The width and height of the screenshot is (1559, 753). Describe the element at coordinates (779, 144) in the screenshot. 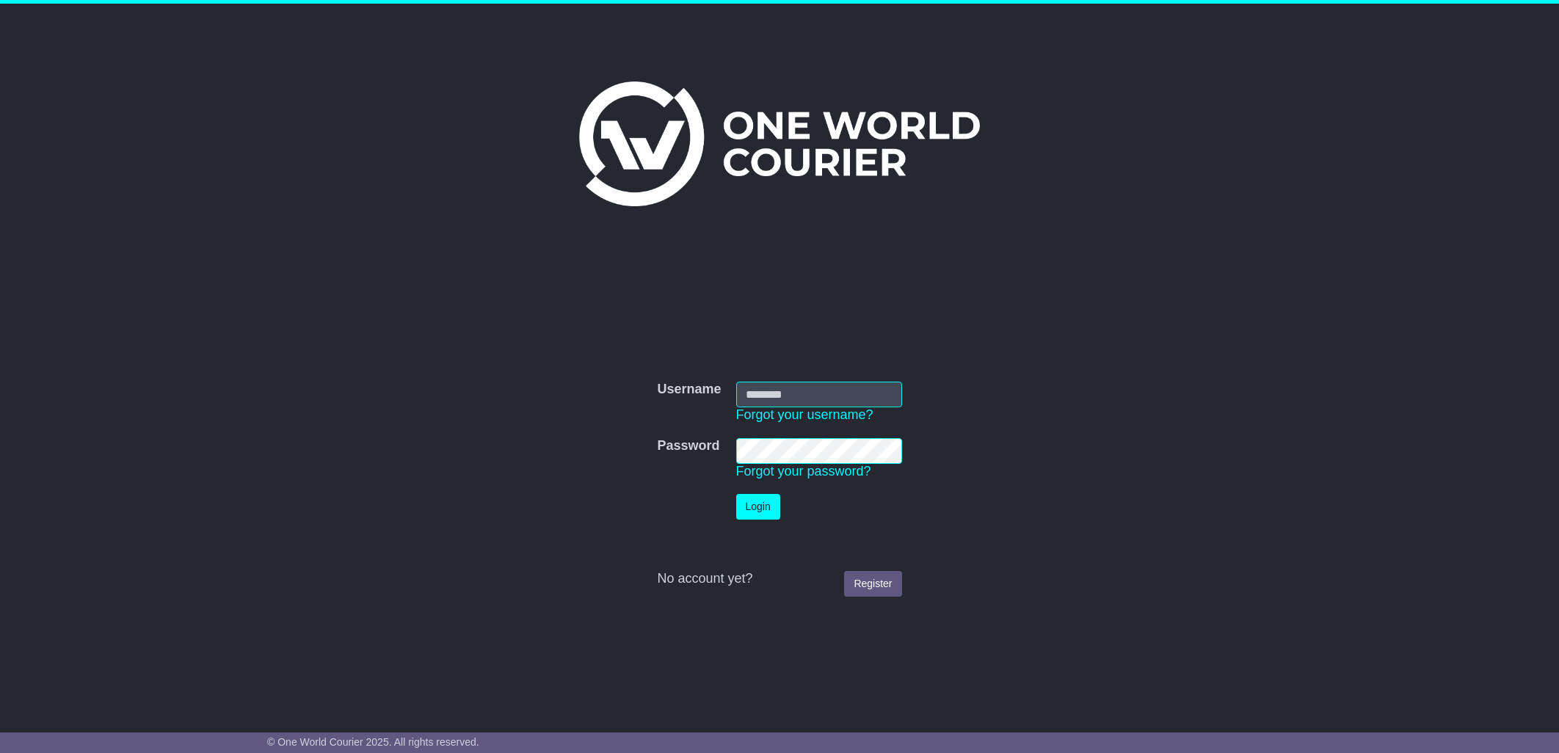

I see `img: One World` at that location.